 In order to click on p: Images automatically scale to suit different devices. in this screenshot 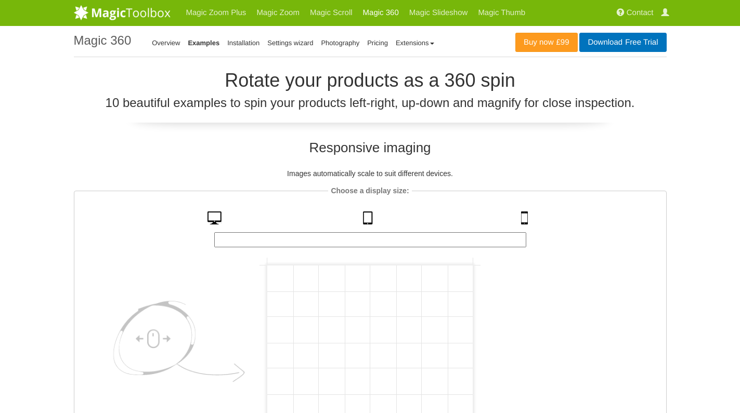, I will do `click(370, 174)`.